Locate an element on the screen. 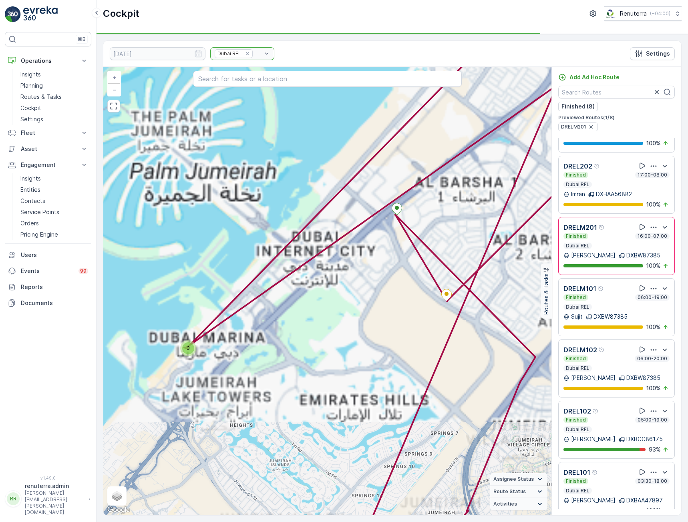 The width and height of the screenshot is (688, 522). p: Planning is located at coordinates (32, 86).